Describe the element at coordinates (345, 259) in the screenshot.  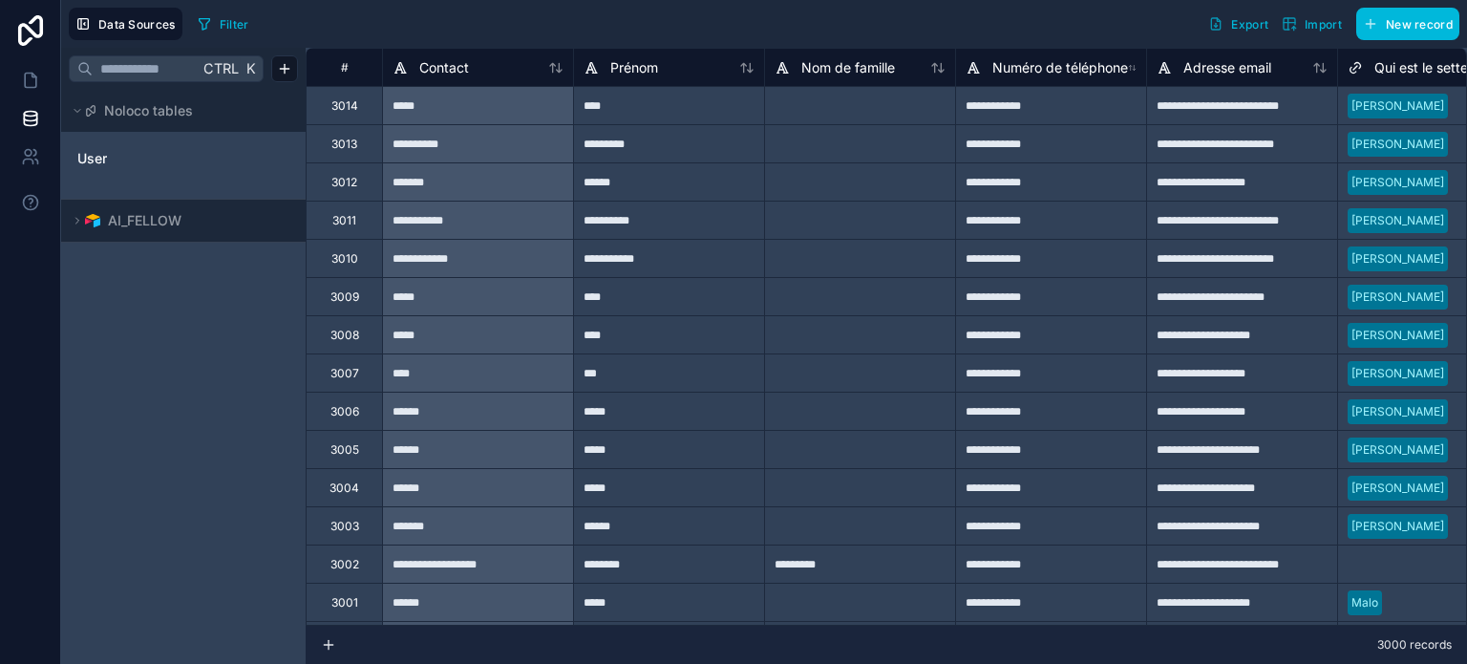
I see `div: 3010` at that location.